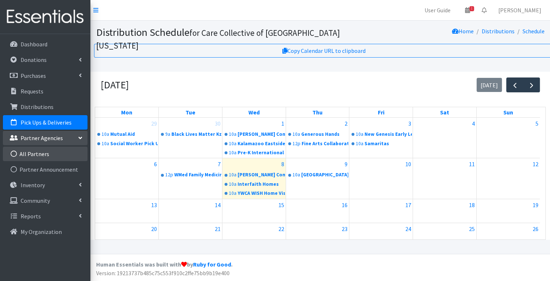 The height and width of the screenshot is (281, 550). What do you see at coordinates (191, 138) in the screenshot?
I see `td: September 30, 2025` at bounding box center [191, 138].